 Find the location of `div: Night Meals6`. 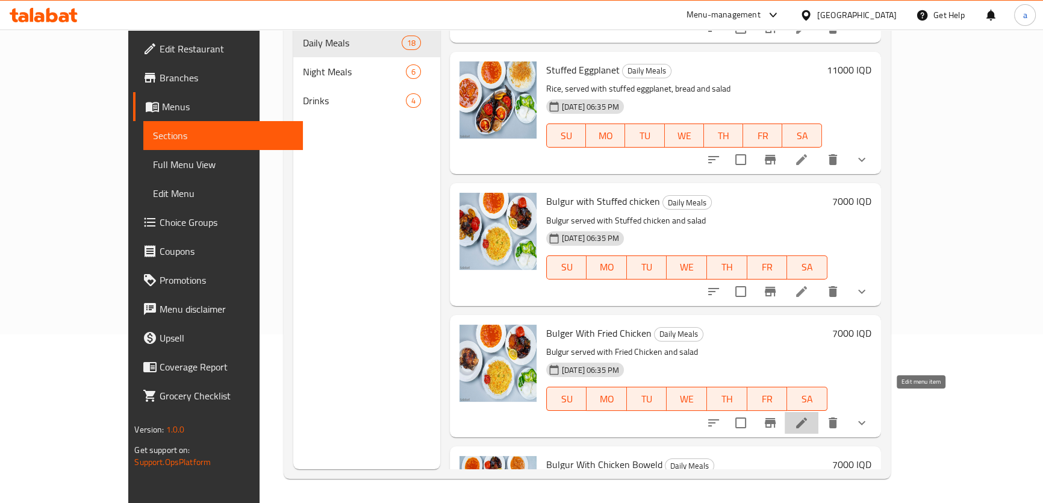

div: Night Meals6 is located at coordinates (367, 72).